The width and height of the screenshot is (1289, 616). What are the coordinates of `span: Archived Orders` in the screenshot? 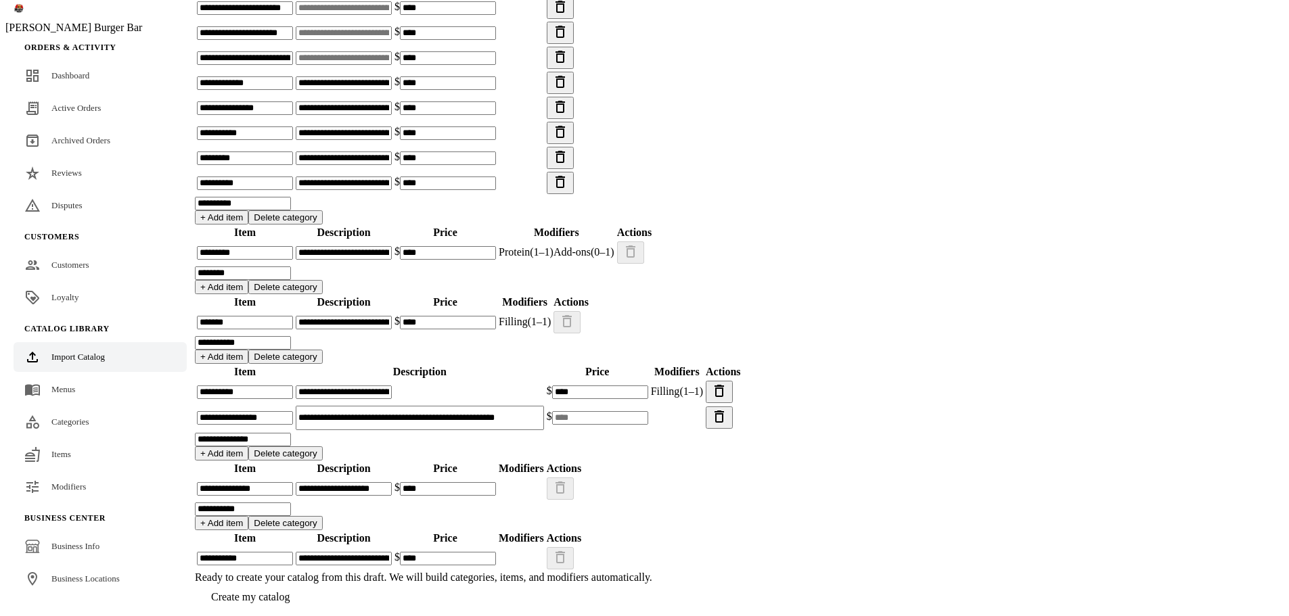 It's located at (81, 140).